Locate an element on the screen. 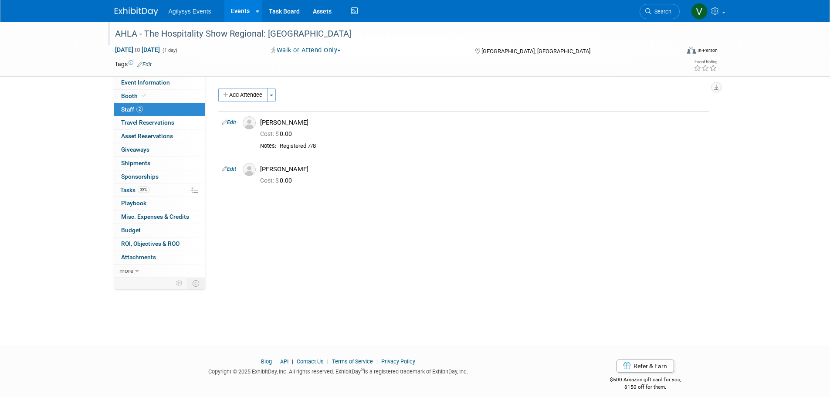 The width and height of the screenshot is (830, 397). td: Toggle Event Tabs is located at coordinates (196, 283).